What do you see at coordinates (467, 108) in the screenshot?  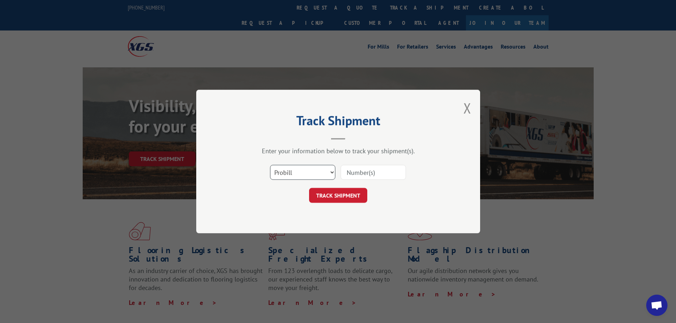 I see `button: Close modal` at bounding box center [467, 108].